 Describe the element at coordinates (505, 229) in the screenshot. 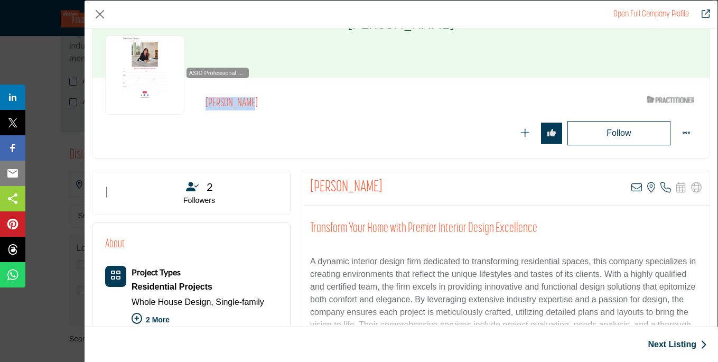

I see `h2: Transform Your Home with Premier Interior Design Excellence` at that location.